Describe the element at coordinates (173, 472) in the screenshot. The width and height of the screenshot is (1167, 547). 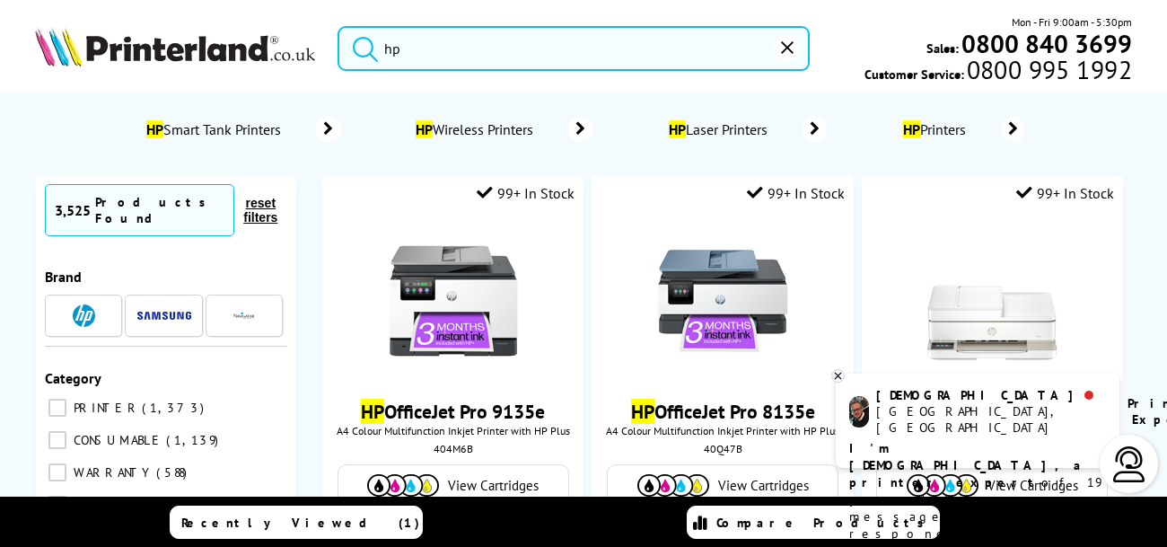
I see `span: 588` at that location.